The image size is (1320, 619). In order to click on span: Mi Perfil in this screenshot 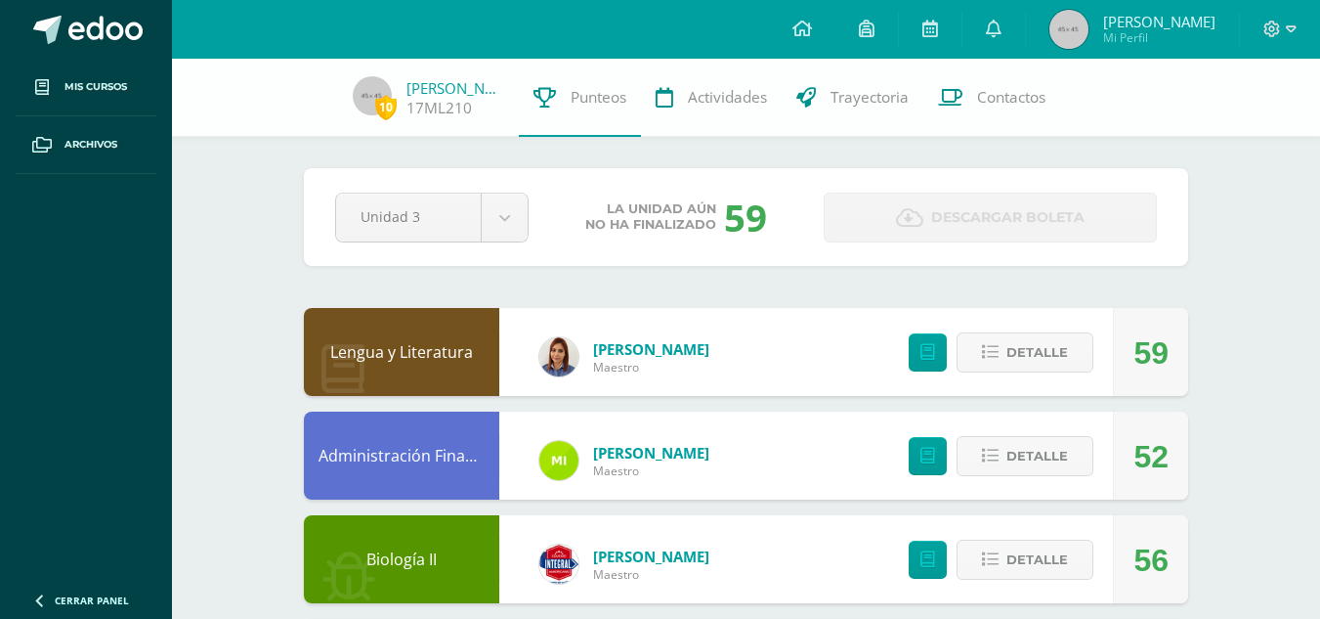, I will do `click(1159, 37)`.